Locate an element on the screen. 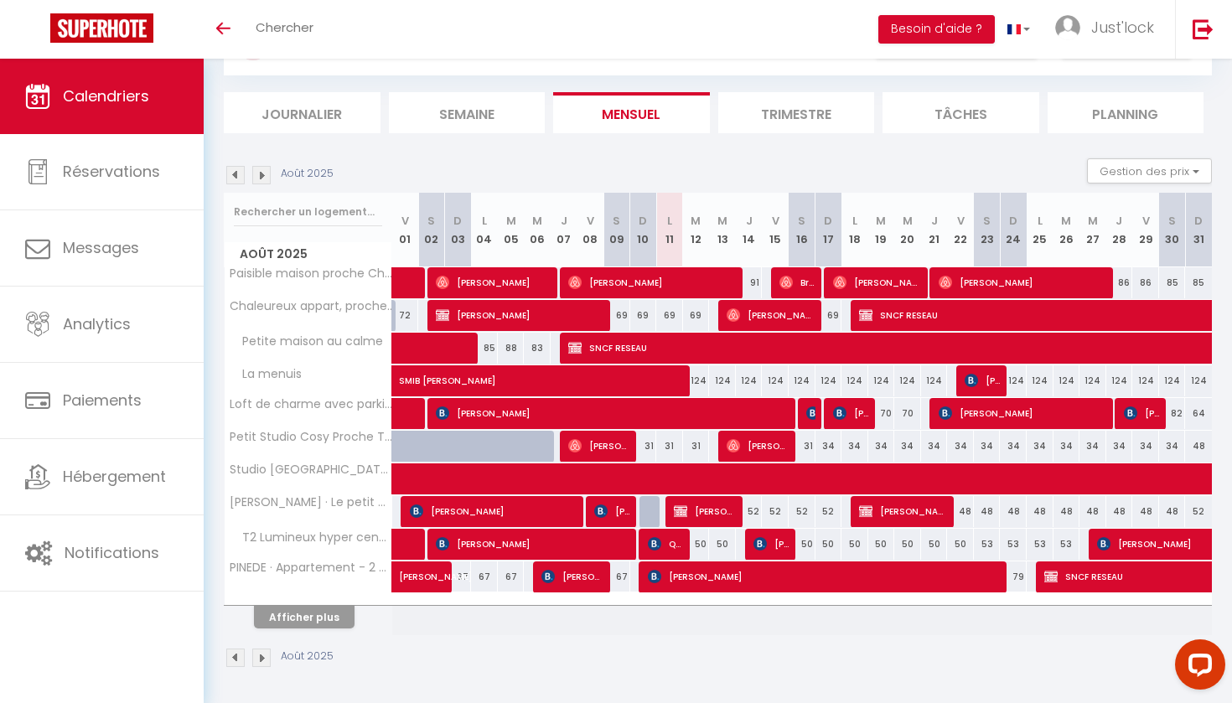  div: 85 is located at coordinates (1198, 282).